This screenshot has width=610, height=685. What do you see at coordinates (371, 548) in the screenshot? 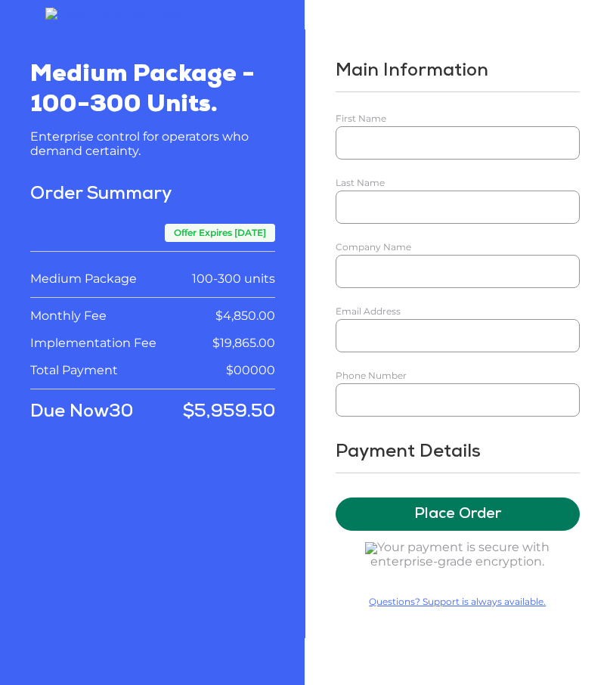
I see `img: si_shield-security-line-base.svg` at bounding box center [371, 548].